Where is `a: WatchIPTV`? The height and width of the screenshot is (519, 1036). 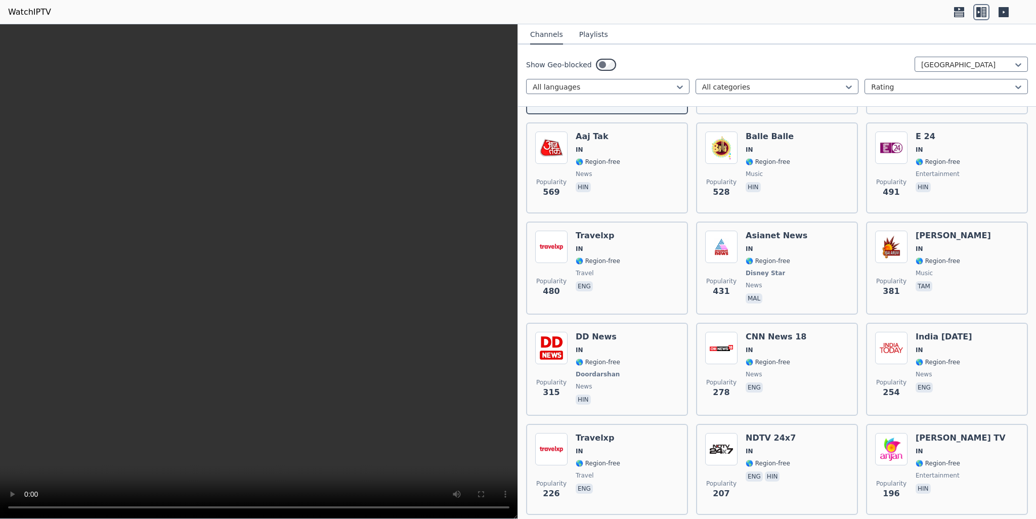 a: WatchIPTV is located at coordinates (29, 12).